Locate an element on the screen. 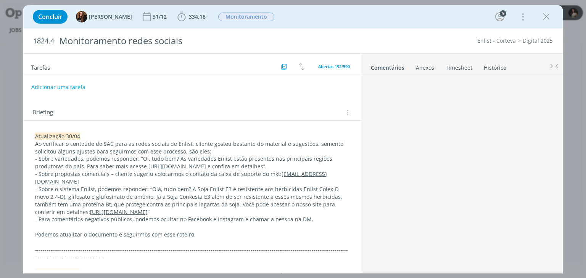 The height and width of the screenshot is (278, 586). span: Concluir is located at coordinates (50, 17).